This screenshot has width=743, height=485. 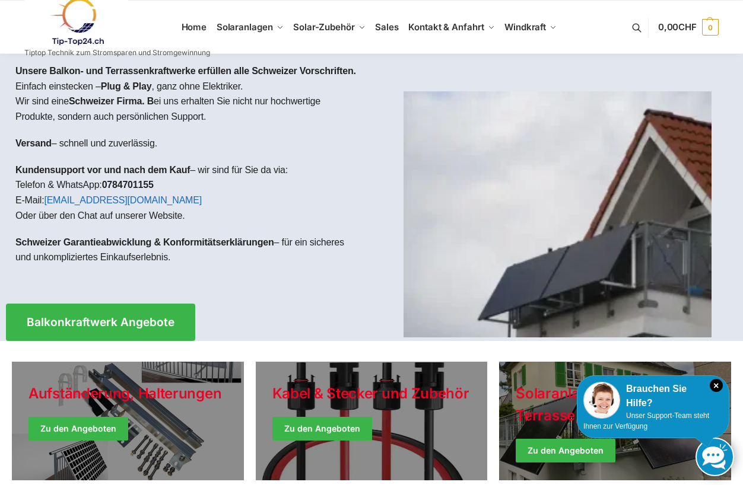 I want to click on div: Brauchen Sie Hilfe?, so click(x=653, y=396).